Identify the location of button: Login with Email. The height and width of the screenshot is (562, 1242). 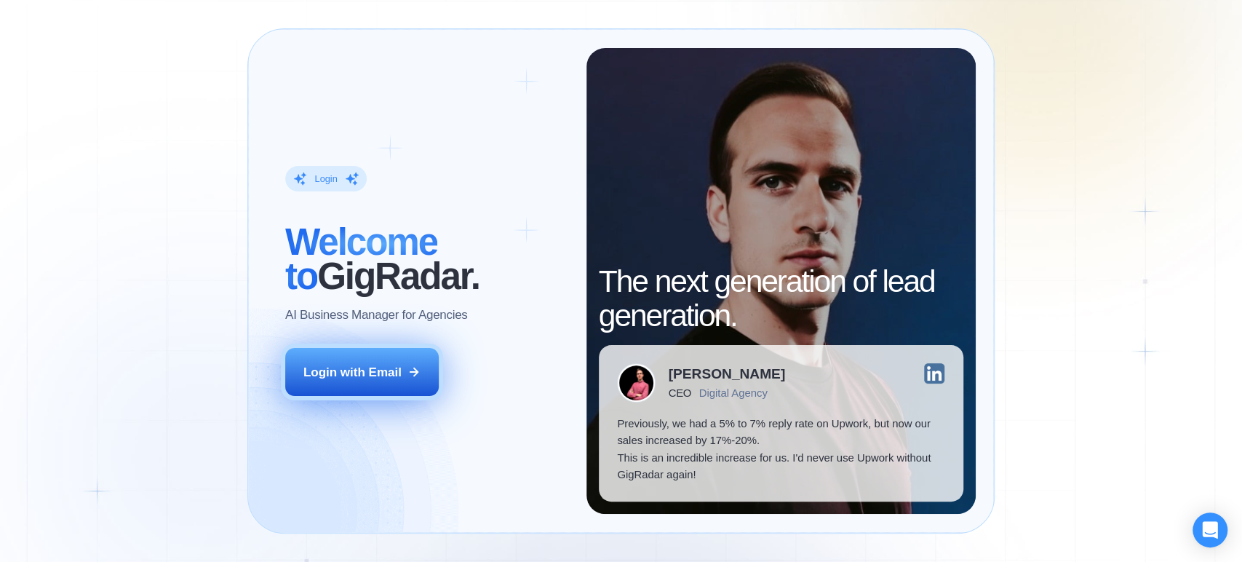
(362, 372).